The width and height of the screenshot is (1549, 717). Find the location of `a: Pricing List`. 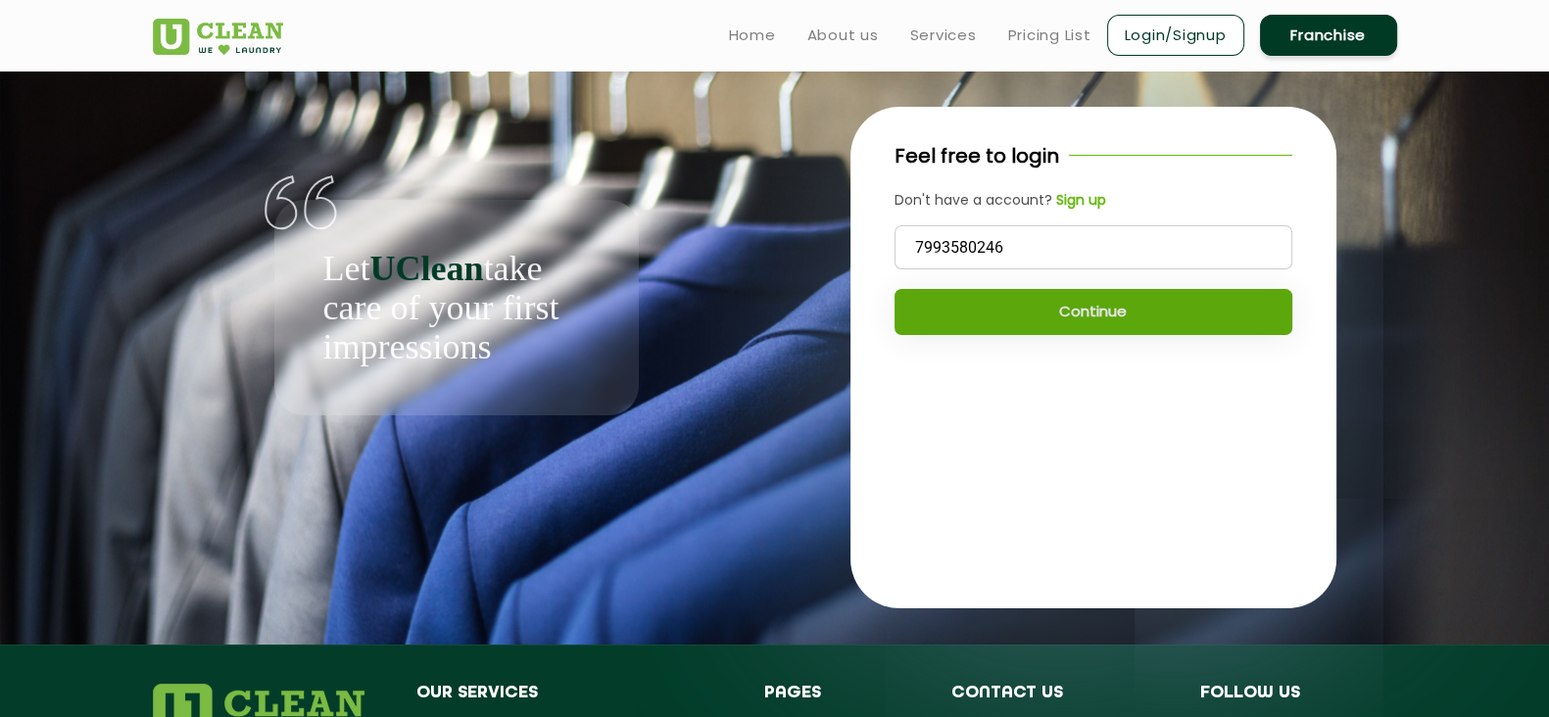

a: Pricing List is located at coordinates (1049, 35).